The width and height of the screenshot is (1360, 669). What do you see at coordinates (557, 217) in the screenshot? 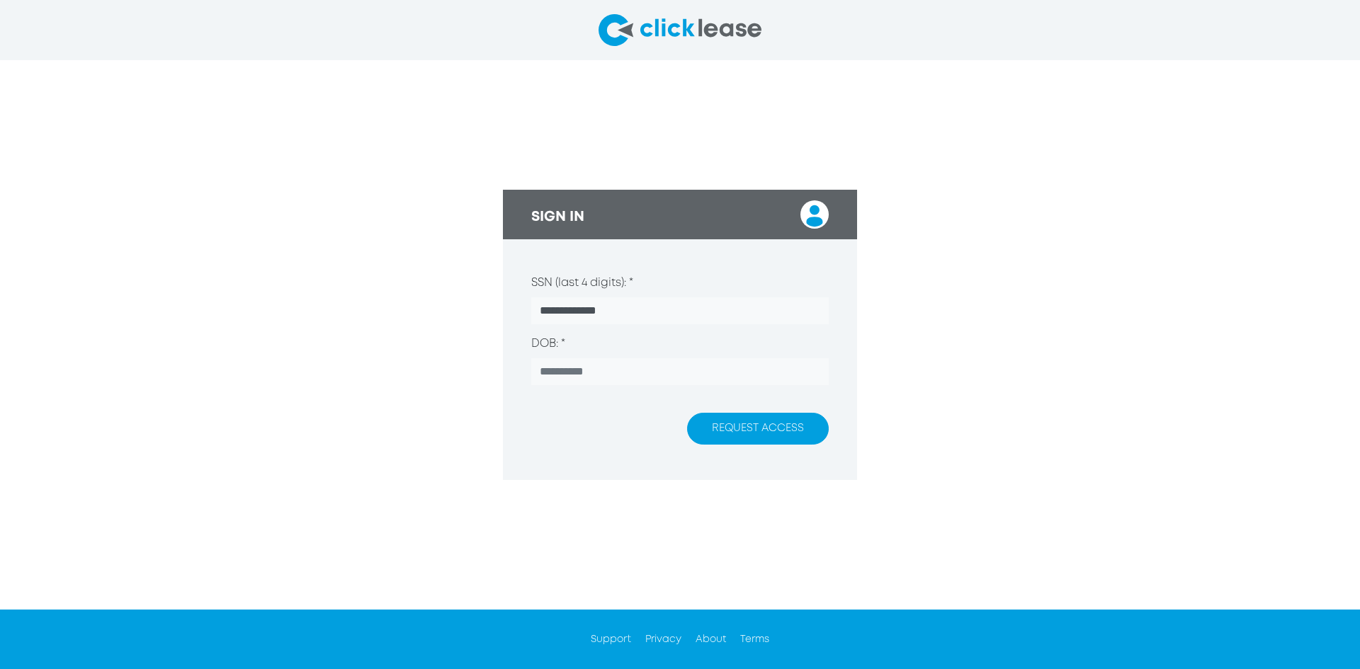
I see `h3: SIGN IN` at bounding box center [557, 217].